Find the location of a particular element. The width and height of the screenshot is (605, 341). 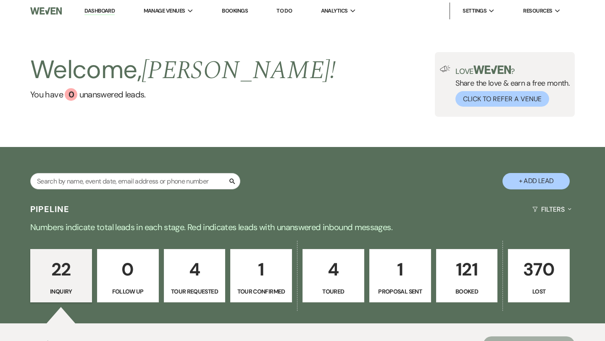

a: 121Booked is located at coordinates (467, 276).